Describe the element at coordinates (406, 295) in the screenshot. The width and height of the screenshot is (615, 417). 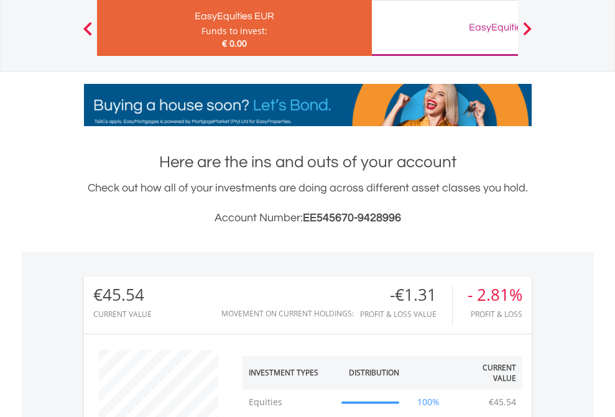
I see `div: -€1.31` at that location.